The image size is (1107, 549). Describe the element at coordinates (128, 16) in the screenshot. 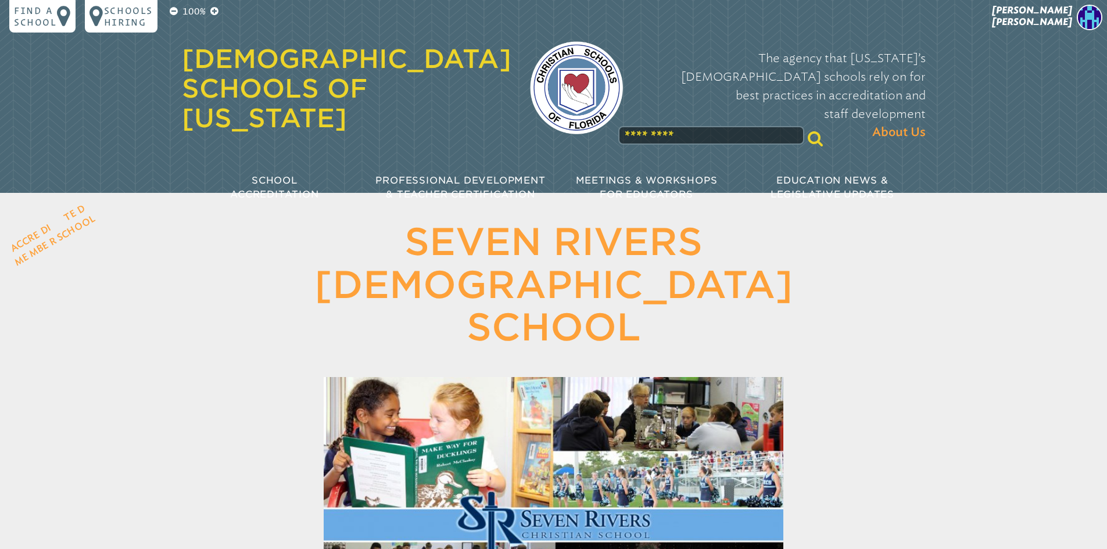

I see `p: Schools Hiring` at that location.